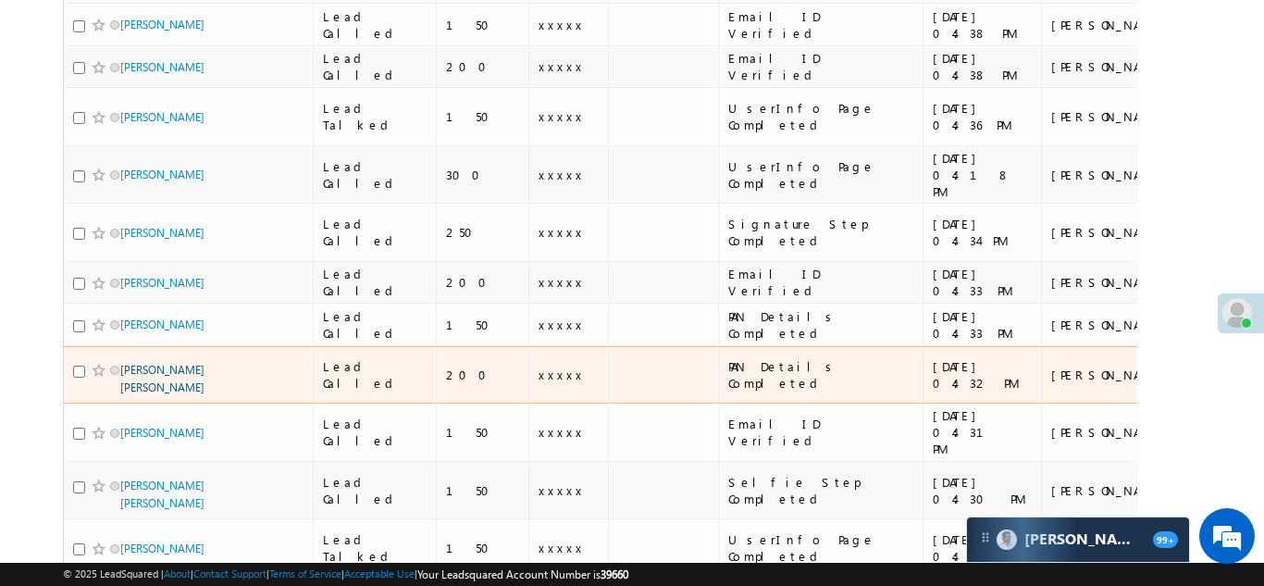  I want to click on a: About, so click(177, 573).